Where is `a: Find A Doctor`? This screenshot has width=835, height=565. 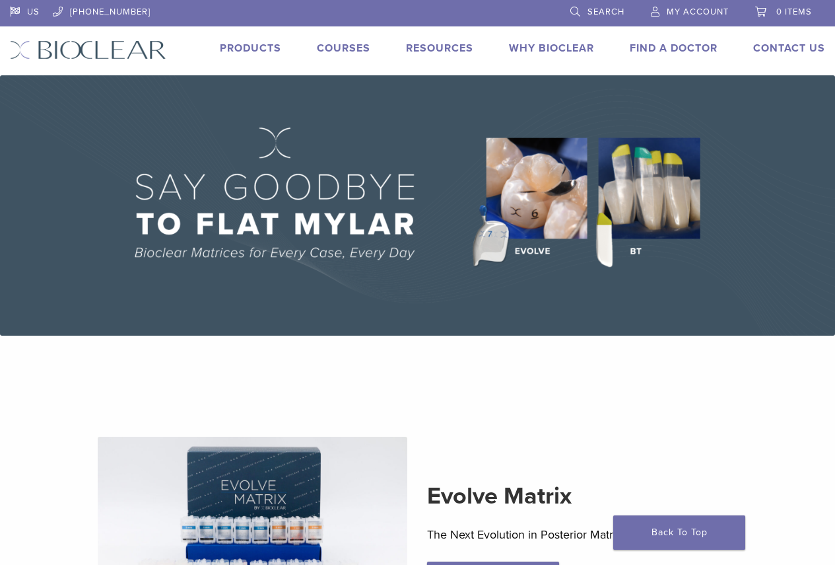
a: Find A Doctor is located at coordinates (673, 48).